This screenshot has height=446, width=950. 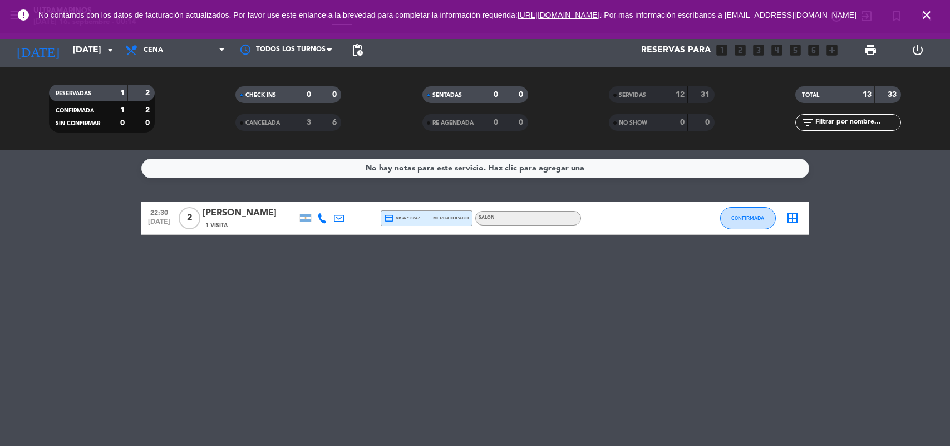 What do you see at coordinates (260, 95) in the screenshot?
I see `span: CHECK INS` at bounding box center [260, 95].